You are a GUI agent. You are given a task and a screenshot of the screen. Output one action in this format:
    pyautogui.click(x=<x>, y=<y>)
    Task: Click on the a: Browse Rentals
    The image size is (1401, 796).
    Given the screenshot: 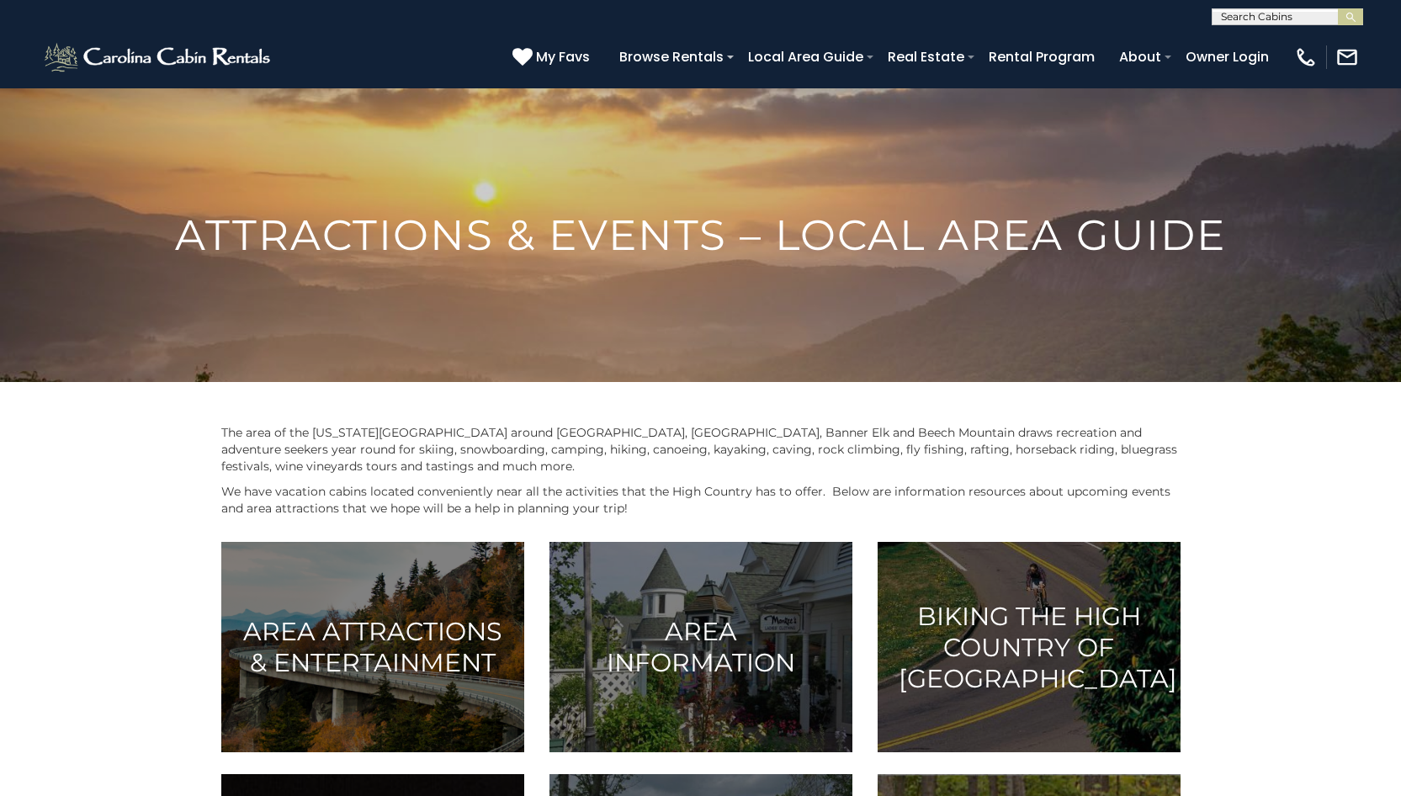 What is the action you would take?
    pyautogui.click(x=671, y=56)
    